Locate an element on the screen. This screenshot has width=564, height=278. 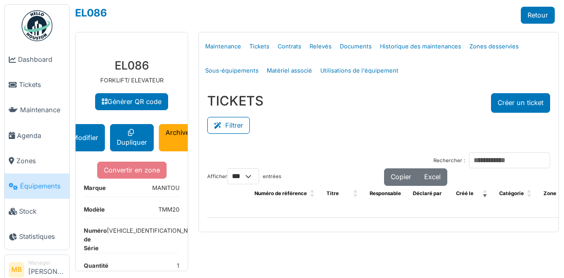
p: FORKLIFT/ ELEVATEUR is located at coordinates (132, 80).